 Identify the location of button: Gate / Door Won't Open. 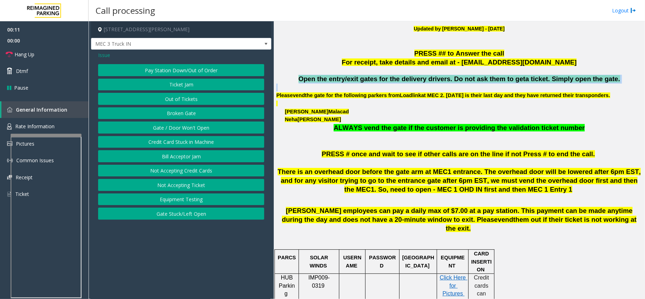
(181, 127).